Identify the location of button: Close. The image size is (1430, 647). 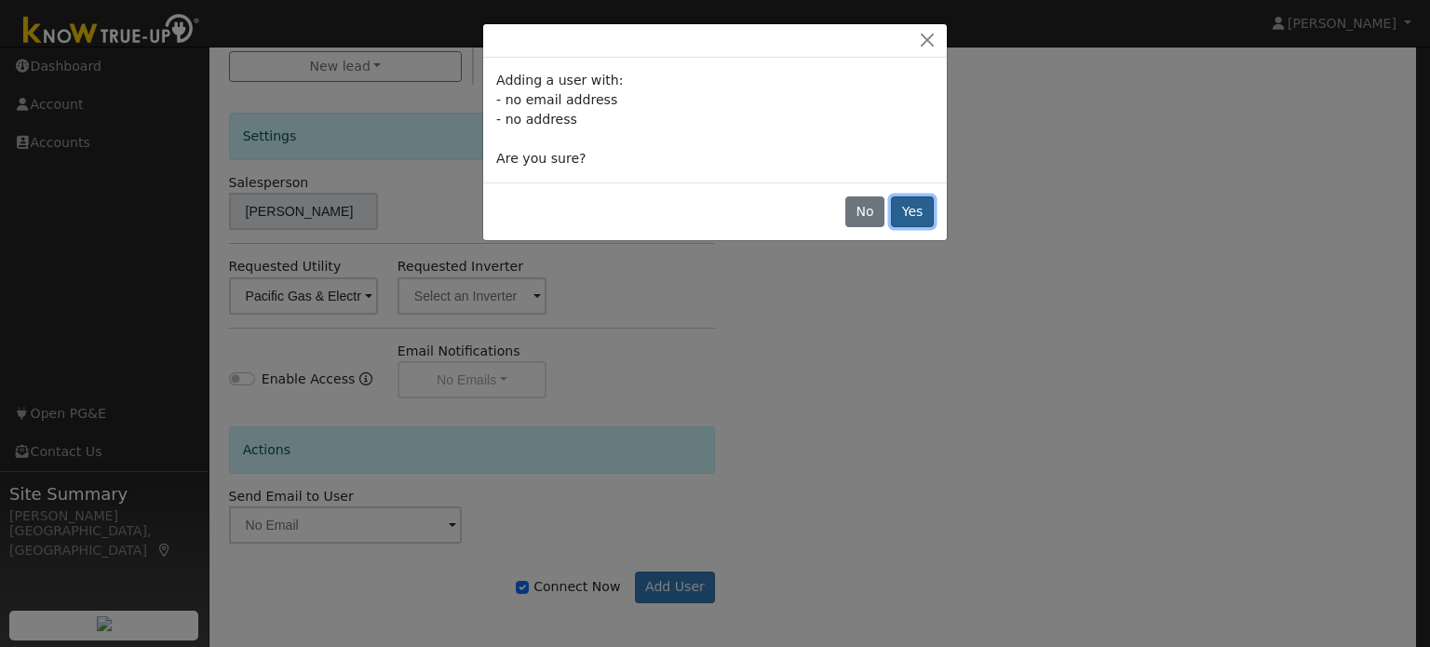
(927, 40).